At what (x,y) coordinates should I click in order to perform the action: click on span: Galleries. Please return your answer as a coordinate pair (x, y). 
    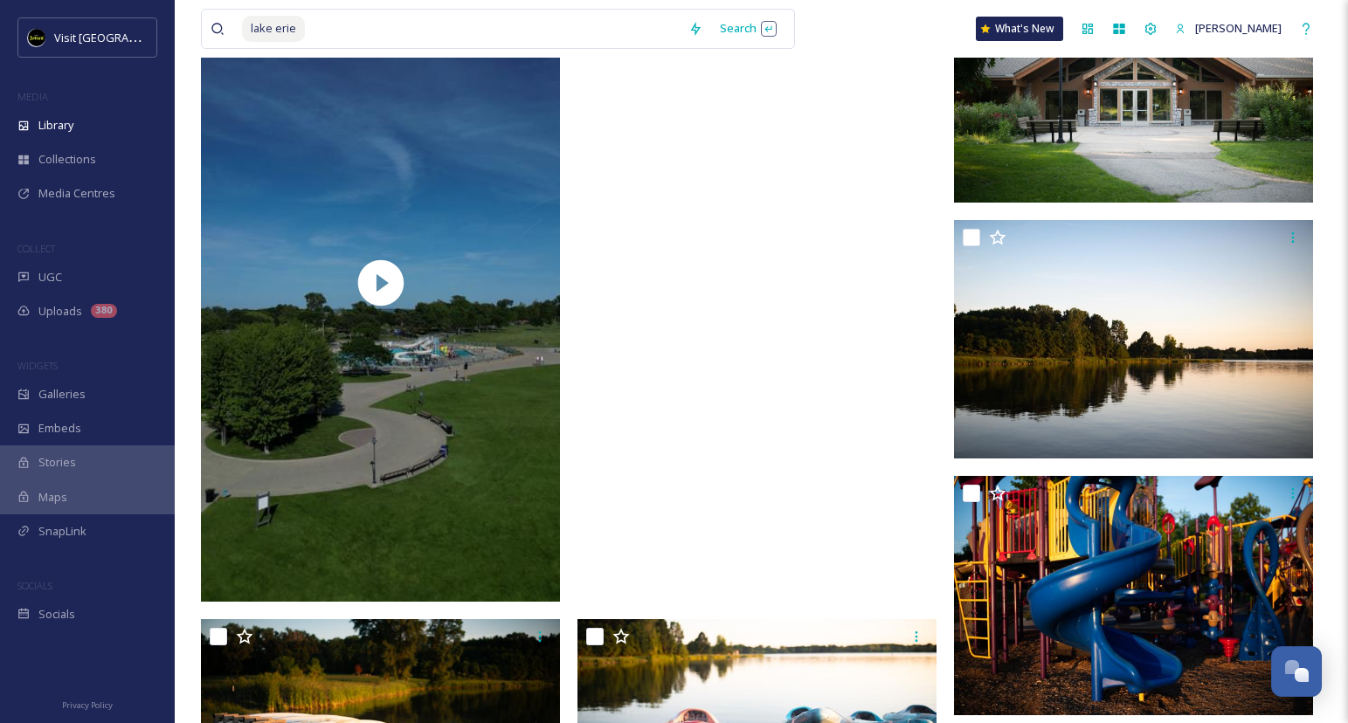
    Looking at the image, I should click on (62, 394).